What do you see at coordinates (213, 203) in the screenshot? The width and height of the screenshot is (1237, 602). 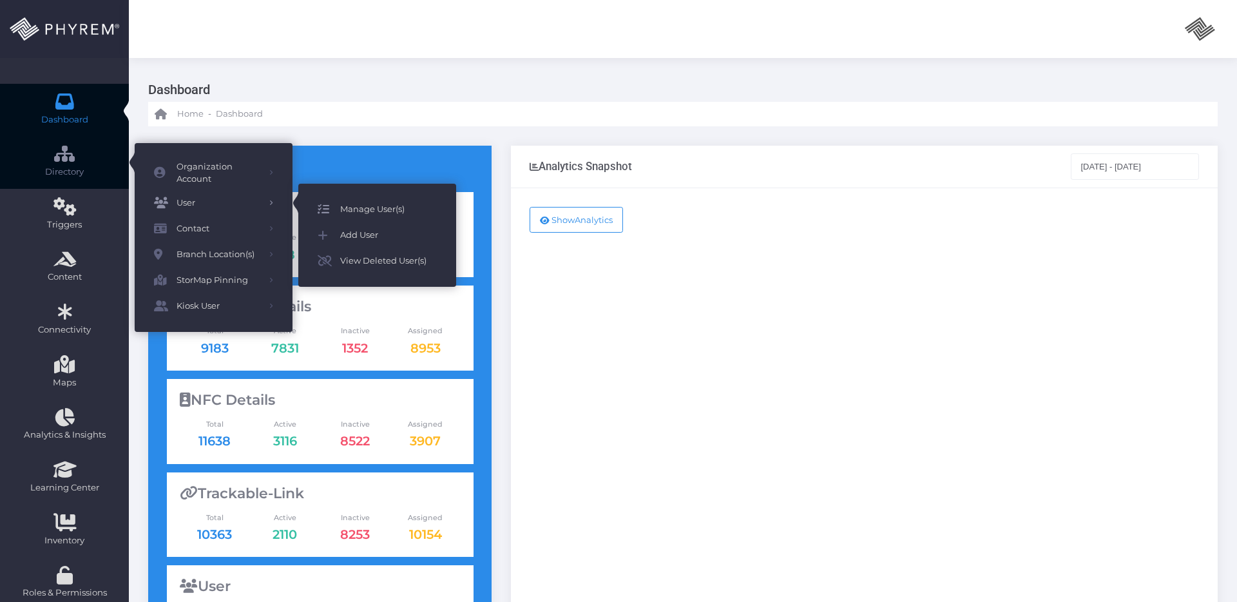 I see `a: User` at bounding box center [213, 203].